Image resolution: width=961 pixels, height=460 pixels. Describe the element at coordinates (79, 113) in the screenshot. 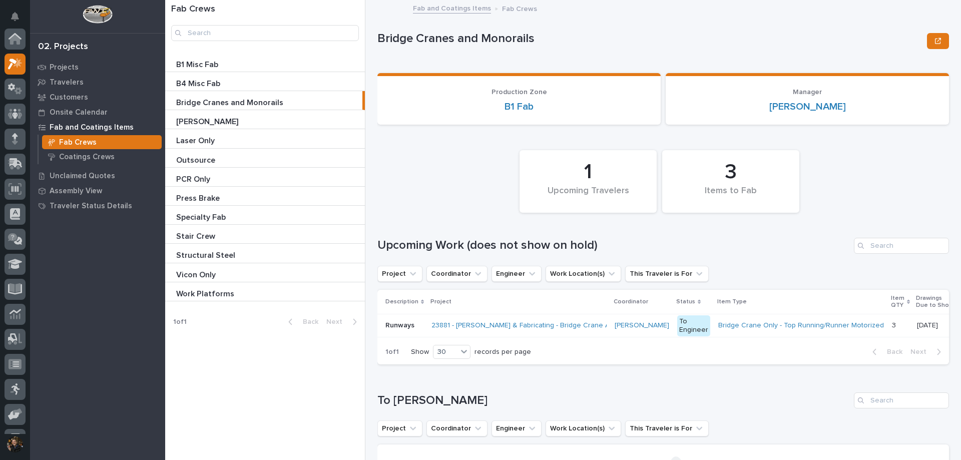

I see `p: Onsite Calendar` at that location.